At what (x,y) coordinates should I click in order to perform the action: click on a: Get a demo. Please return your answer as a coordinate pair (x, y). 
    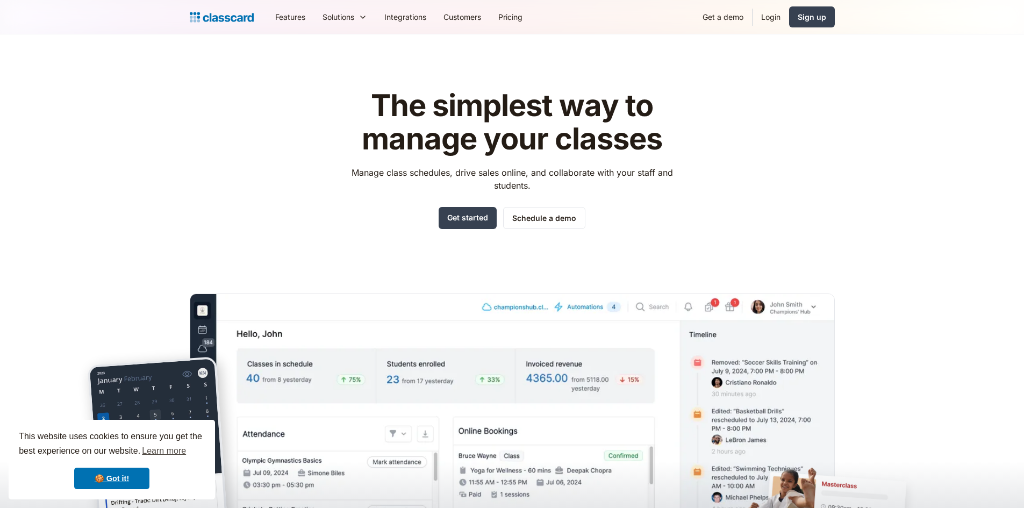
    Looking at the image, I should click on (723, 17).